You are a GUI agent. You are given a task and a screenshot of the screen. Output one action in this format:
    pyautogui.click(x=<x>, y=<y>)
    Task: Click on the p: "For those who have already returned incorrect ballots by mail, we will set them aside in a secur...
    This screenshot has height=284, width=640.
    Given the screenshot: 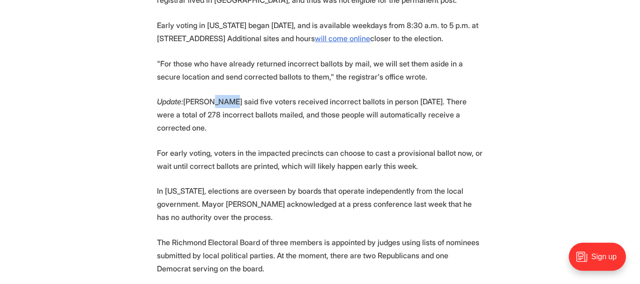 What is the action you would take?
    pyautogui.click(x=320, y=70)
    